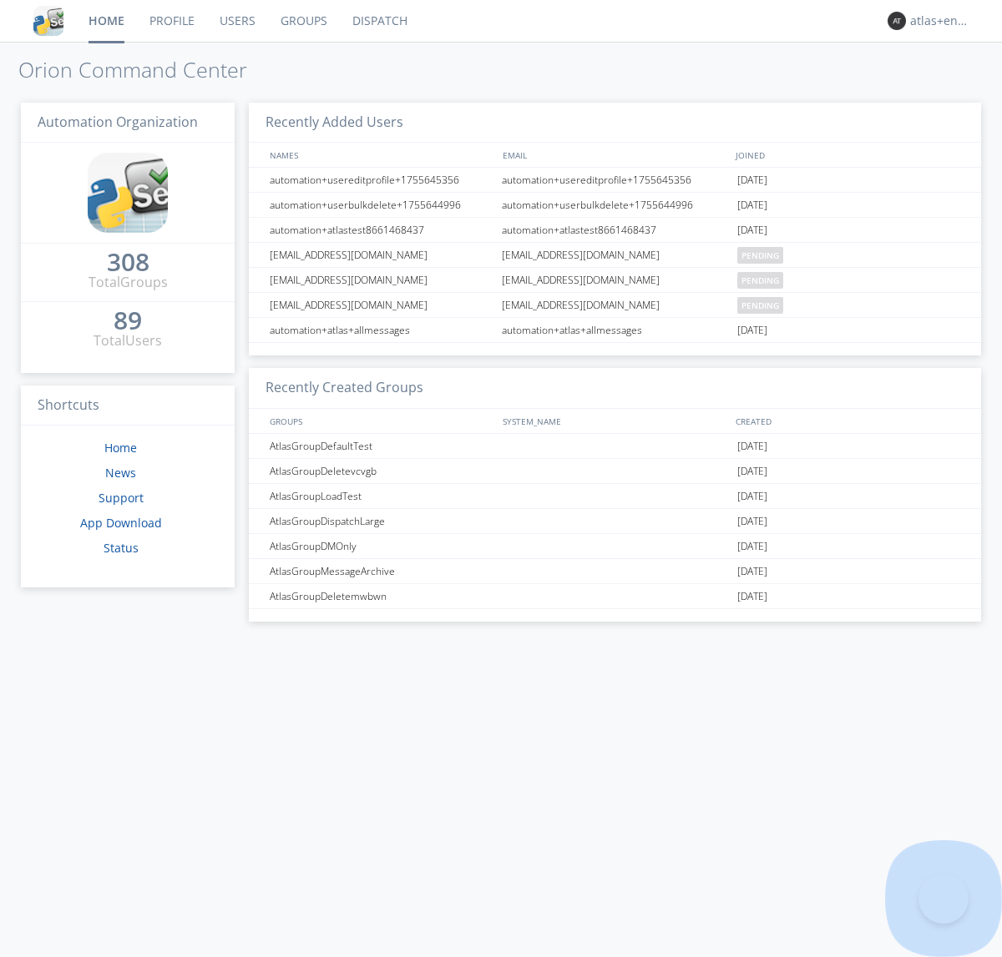 The image size is (1002, 957). Describe the element at coordinates (381, 546) in the screenshot. I see `div: AtlasGroupDMOnly` at that location.